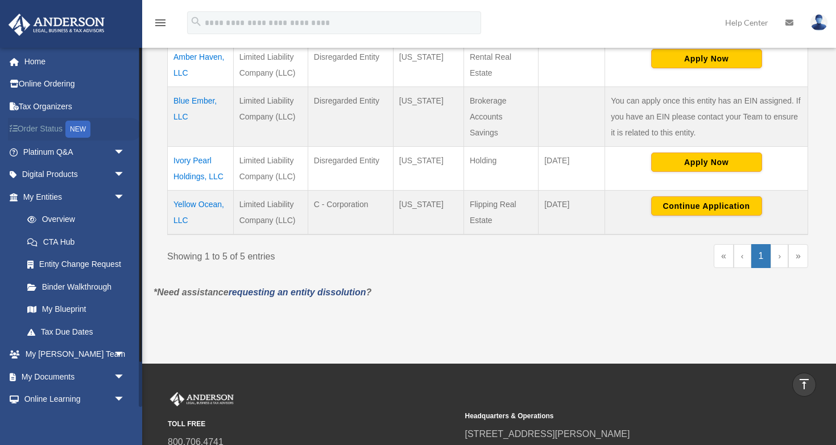 The width and height of the screenshot is (836, 445). What do you see at coordinates (76, 309) in the screenshot?
I see `a: My Blueprint` at bounding box center [76, 309].